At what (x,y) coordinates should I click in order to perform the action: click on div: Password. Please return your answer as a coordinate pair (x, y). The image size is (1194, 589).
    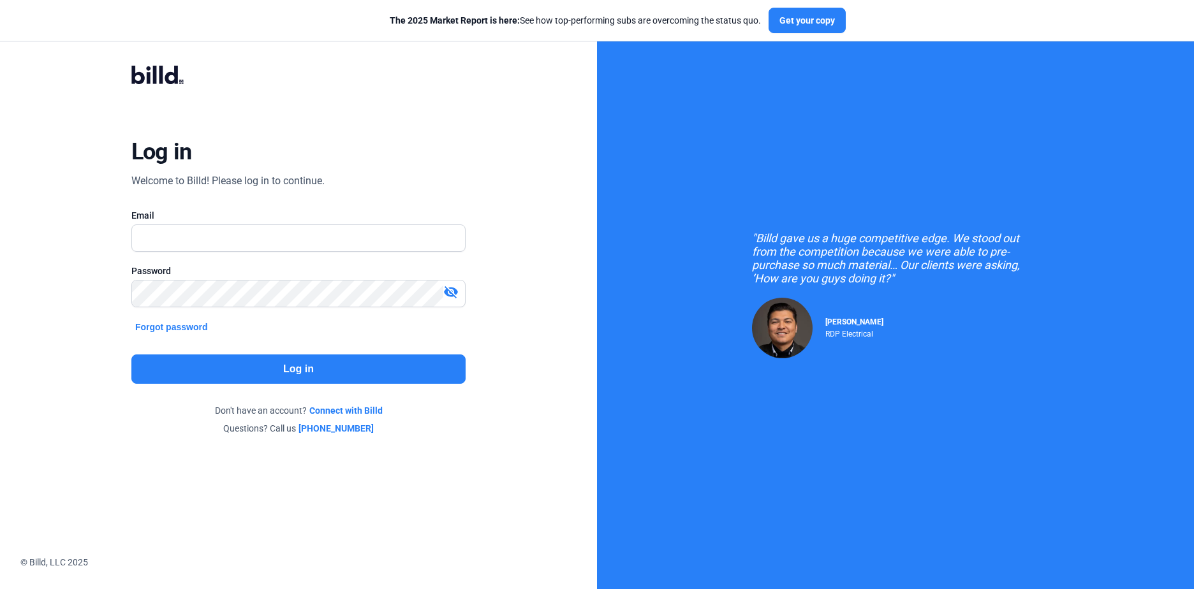
    Looking at the image, I should click on (298, 271).